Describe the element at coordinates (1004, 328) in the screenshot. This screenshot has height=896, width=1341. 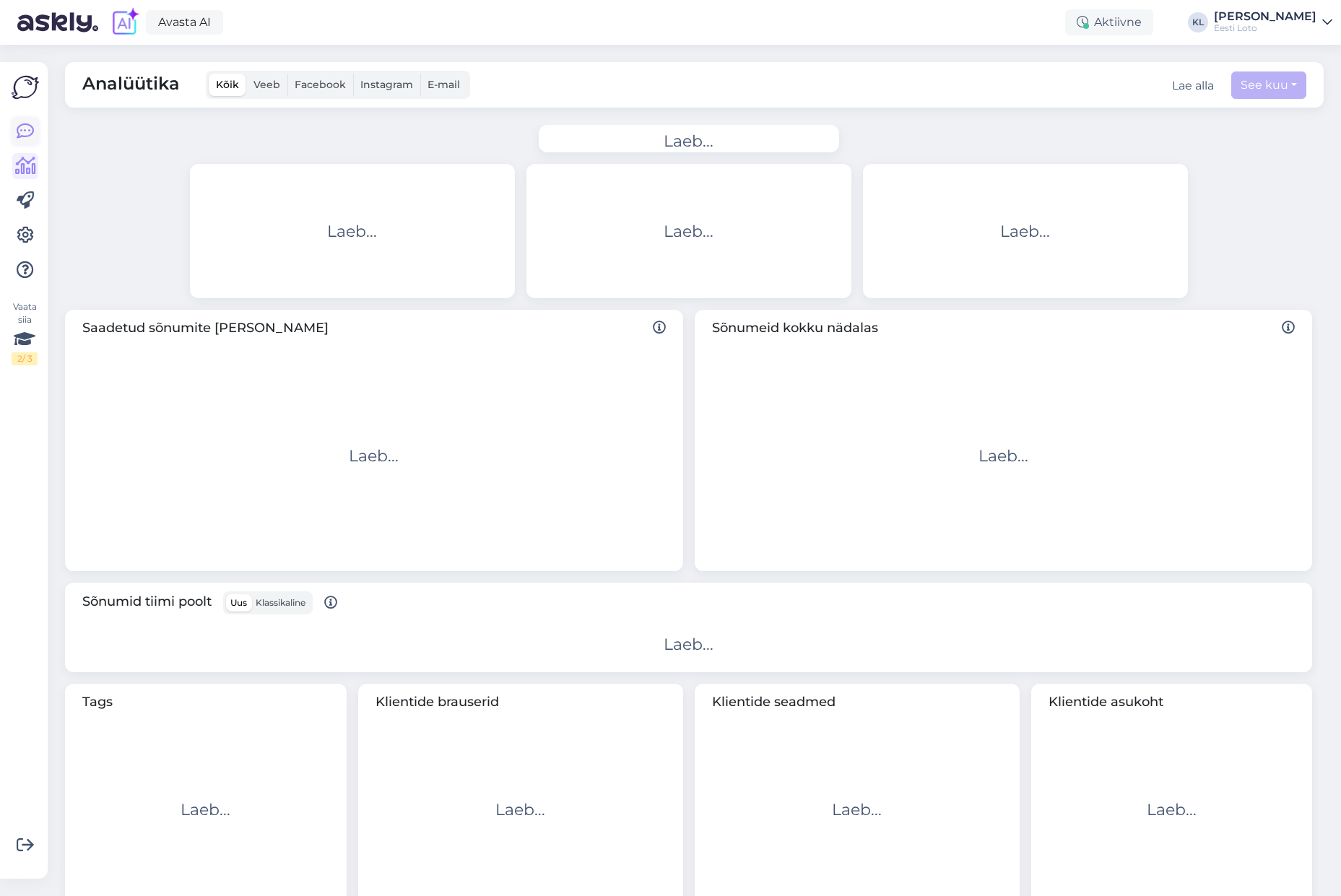
I see `span: Sõnumeid kokku nädalas` at that location.